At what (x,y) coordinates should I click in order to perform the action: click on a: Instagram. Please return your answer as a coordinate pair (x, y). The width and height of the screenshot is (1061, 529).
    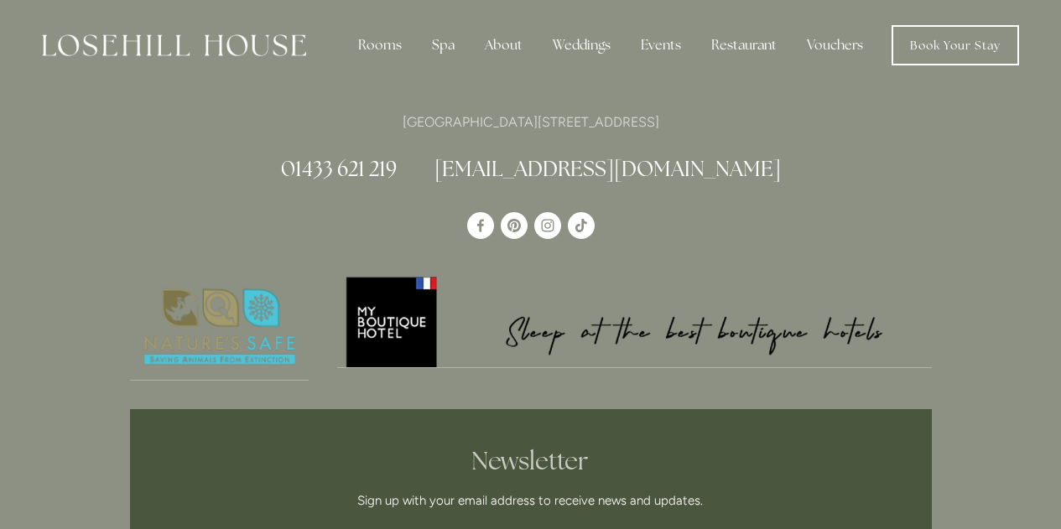
    Looking at the image, I should click on (548, 226).